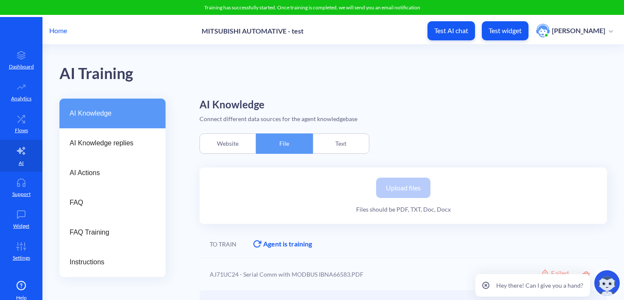 The image size is (624, 300). What do you see at coordinates (21, 99) in the screenshot?
I see `p: Analytics` at bounding box center [21, 99].